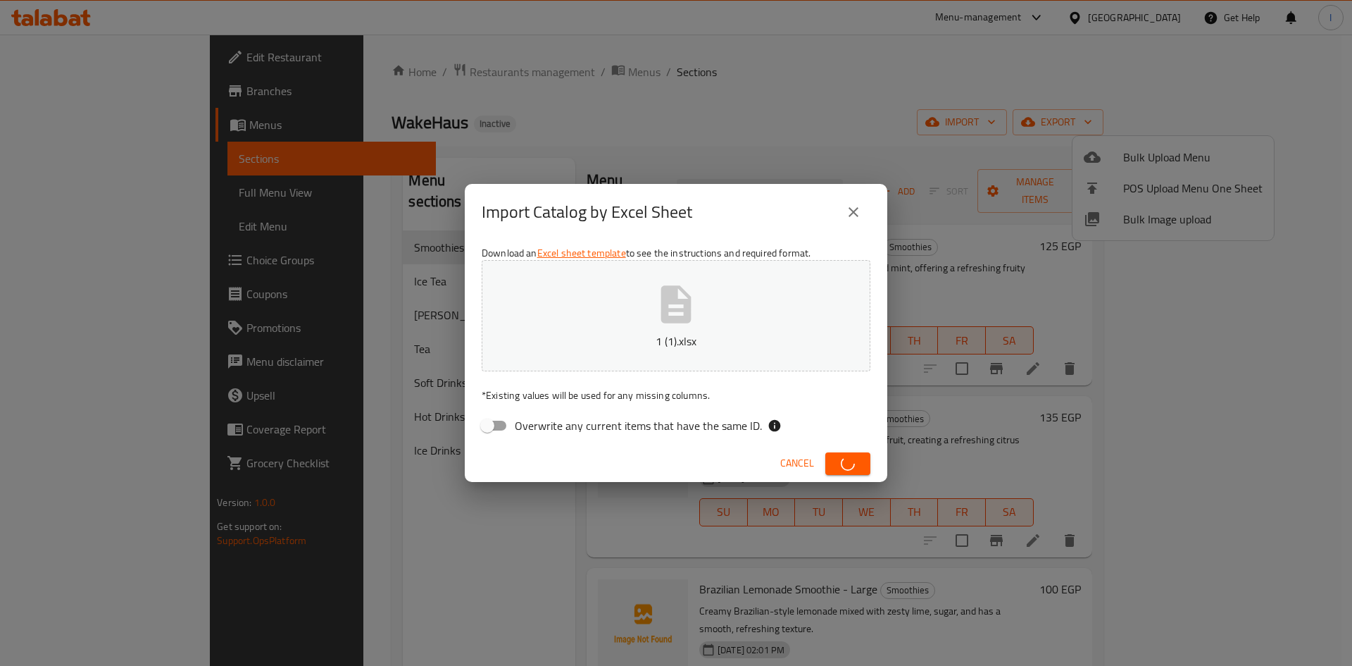  Describe the element at coordinates (638, 425) in the screenshot. I see `span: Overwrite any current items that have the same ID.` at that location.